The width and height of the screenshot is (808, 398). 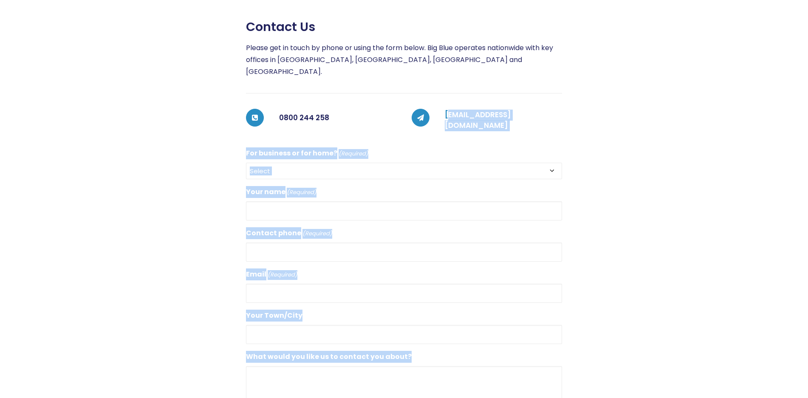 I want to click on label: What would you like us to contact you about?, so click(x=329, y=357).